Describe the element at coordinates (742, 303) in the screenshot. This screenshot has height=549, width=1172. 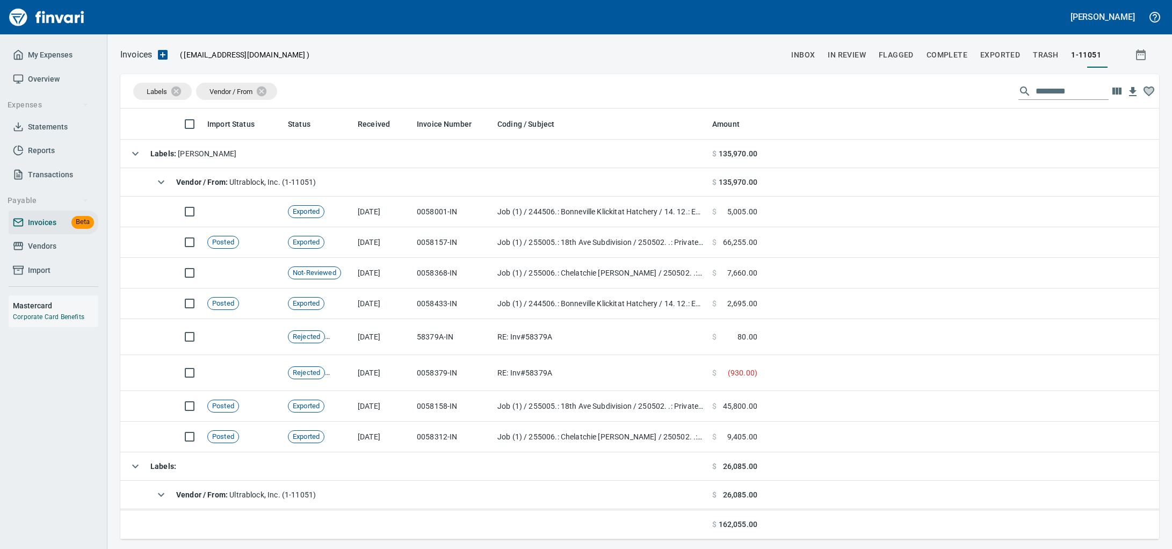
I see `span: 2,695.00` at that location.